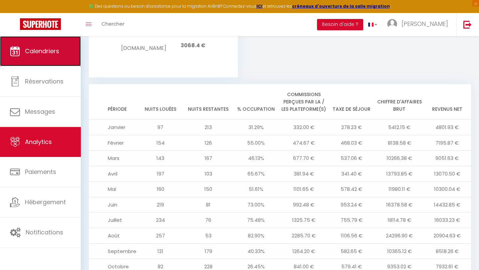 This screenshot has height=270, width=479. What do you see at coordinates (304, 189) in the screenshot?
I see `td: 1101.65 €` at bounding box center [304, 189].